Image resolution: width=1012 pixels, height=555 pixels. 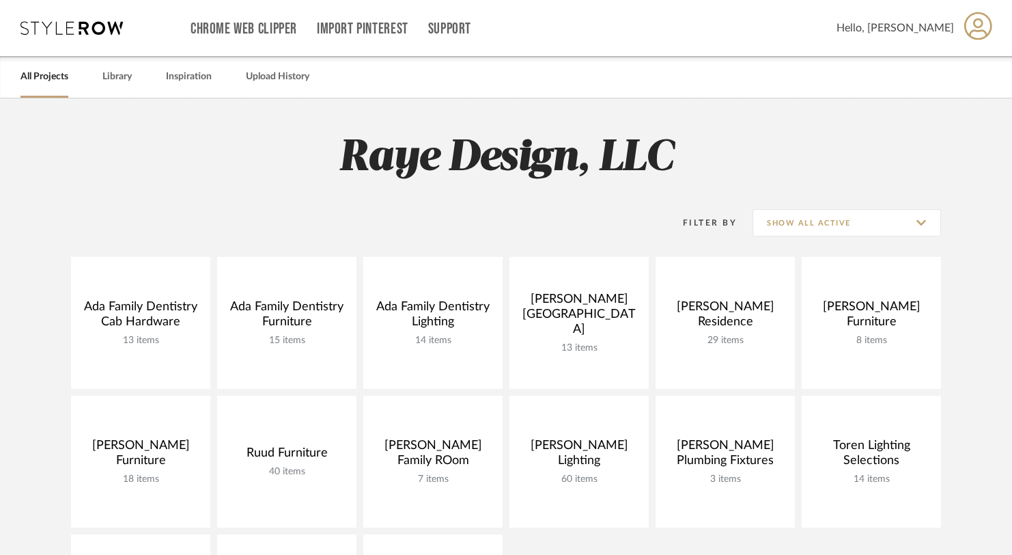 What do you see at coordinates (433, 479) in the screenshot?
I see `div: 7 items` at bounding box center [433, 479].